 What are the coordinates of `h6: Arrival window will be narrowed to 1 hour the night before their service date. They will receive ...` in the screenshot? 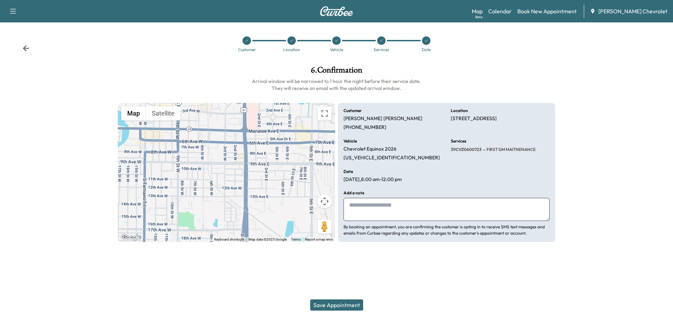 It's located at (336, 85).